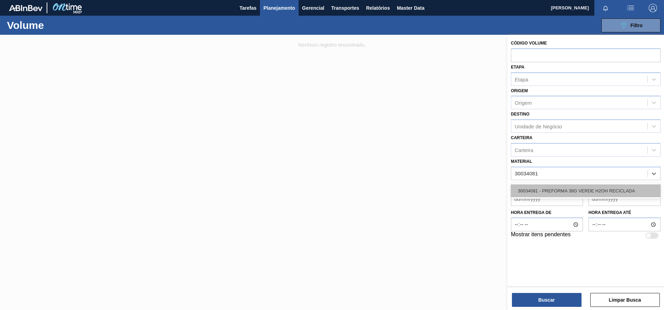  What do you see at coordinates (523, 103) in the screenshot?
I see `div: Origem` at bounding box center [523, 103].